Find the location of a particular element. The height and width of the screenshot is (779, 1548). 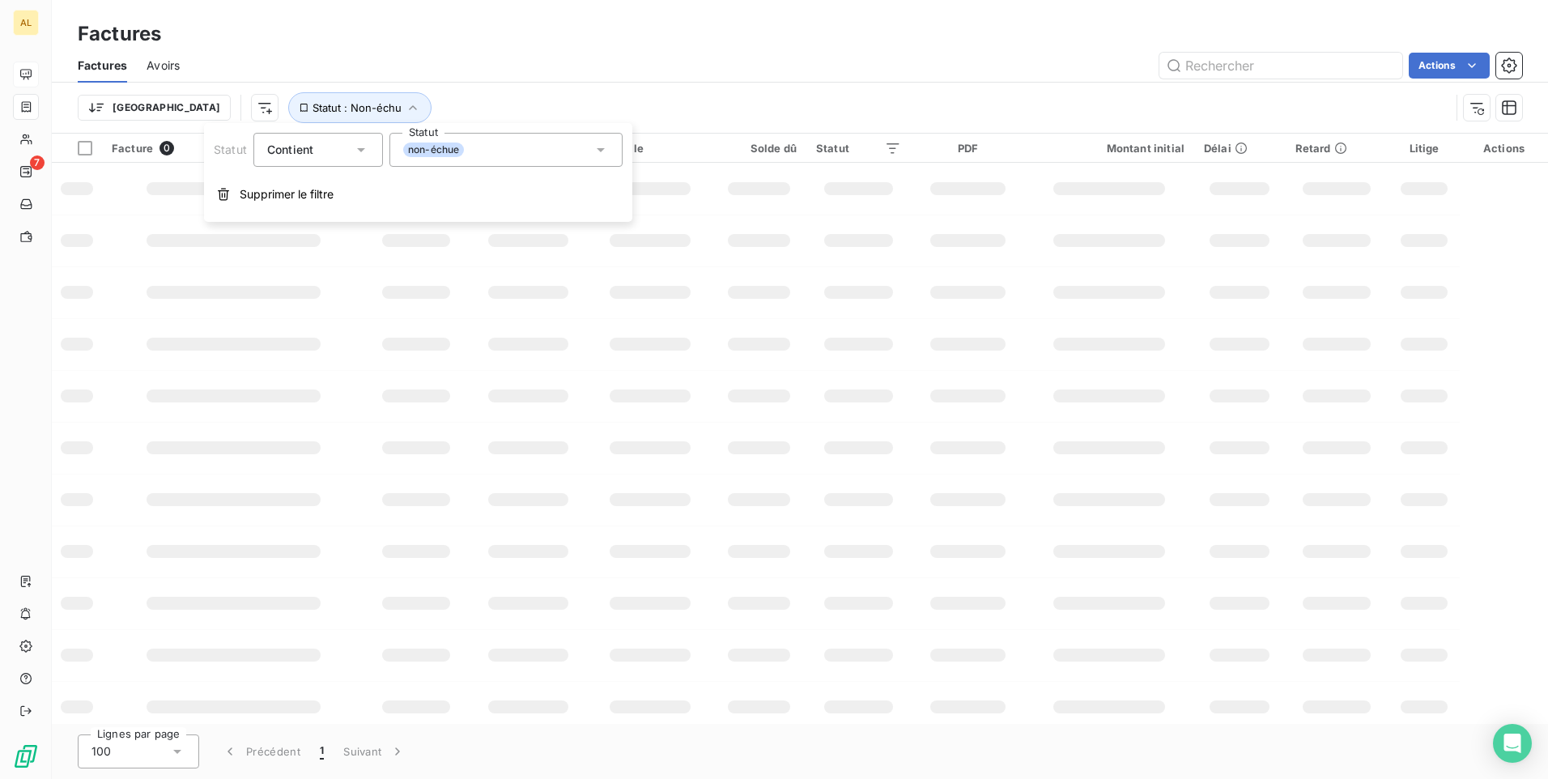

button: Supprimer le filtre is located at coordinates (418, 194).